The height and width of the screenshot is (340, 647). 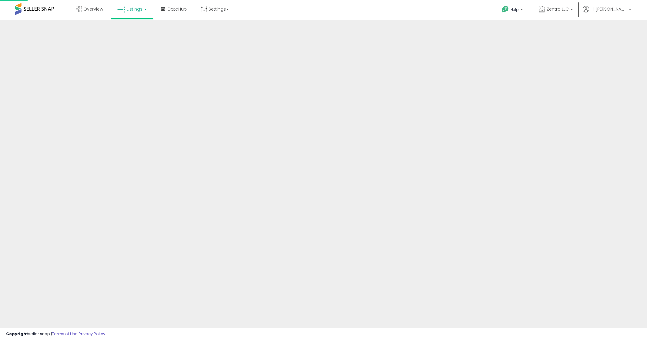 I want to click on i: Get Help, so click(x=505, y=9).